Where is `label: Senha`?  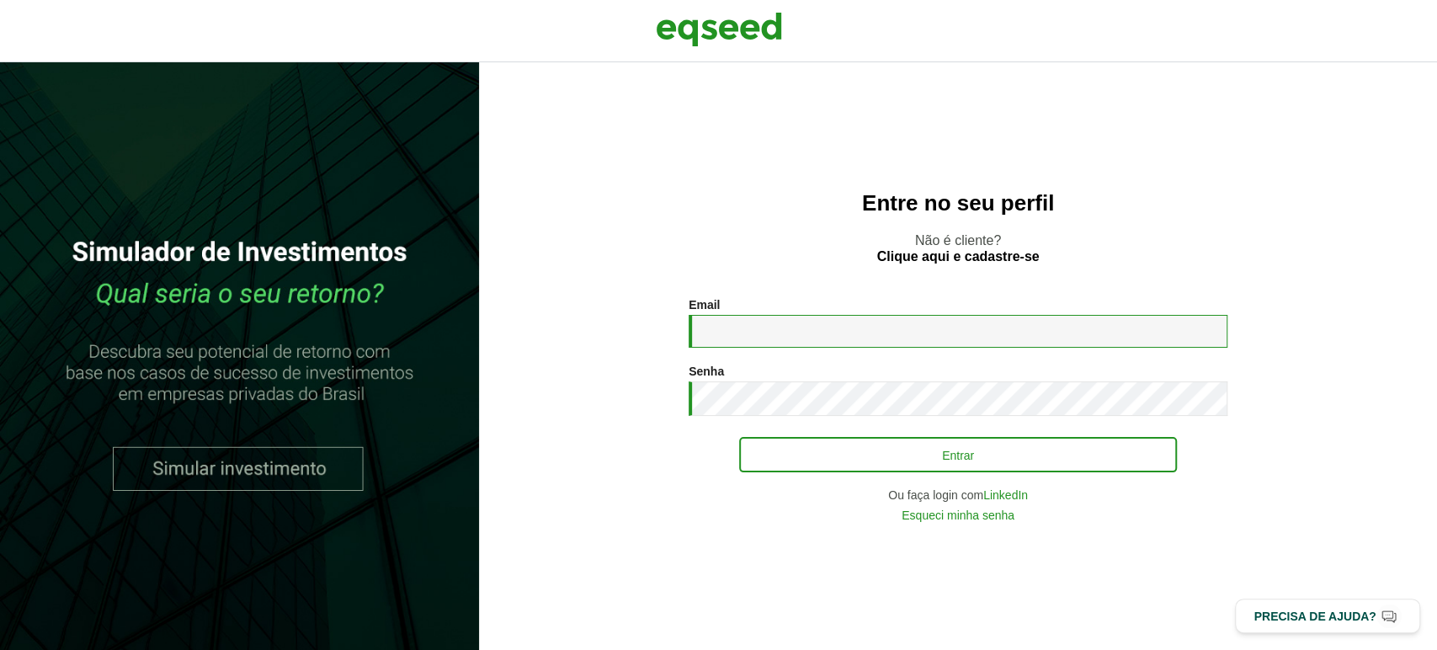 label: Senha is located at coordinates (706, 371).